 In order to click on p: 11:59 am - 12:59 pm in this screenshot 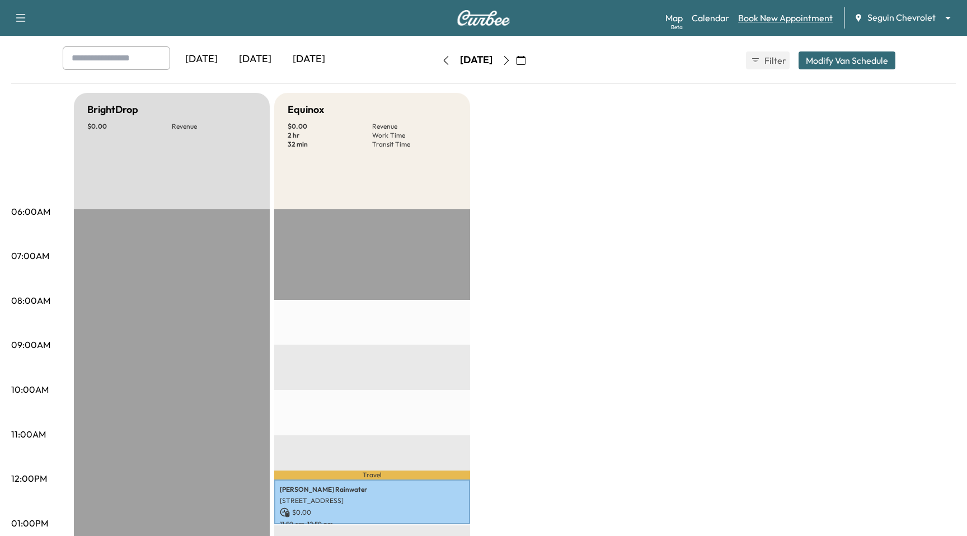, I will do `click(372, 524)`.